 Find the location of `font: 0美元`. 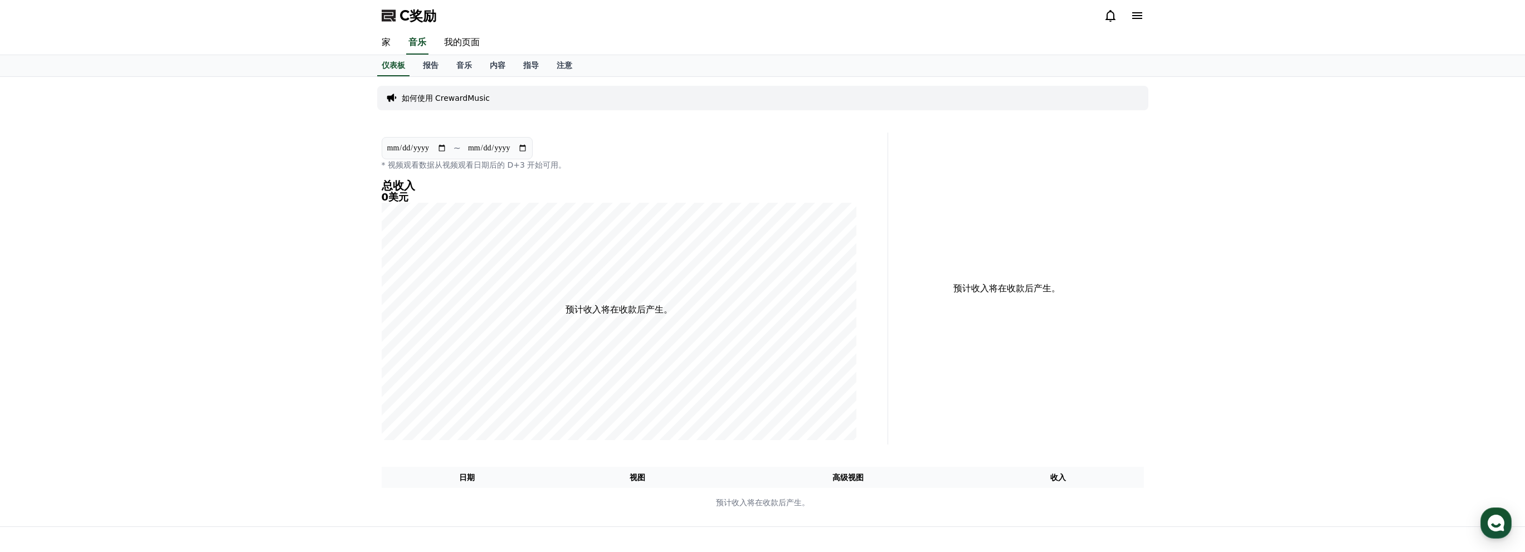

font: 0美元 is located at coordinates (395, 197).